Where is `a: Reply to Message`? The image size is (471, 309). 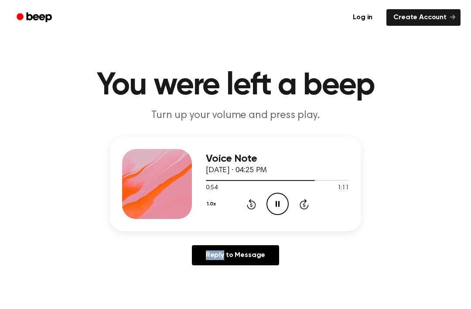 a: Reply to Message is located at coordinates (236, 255).